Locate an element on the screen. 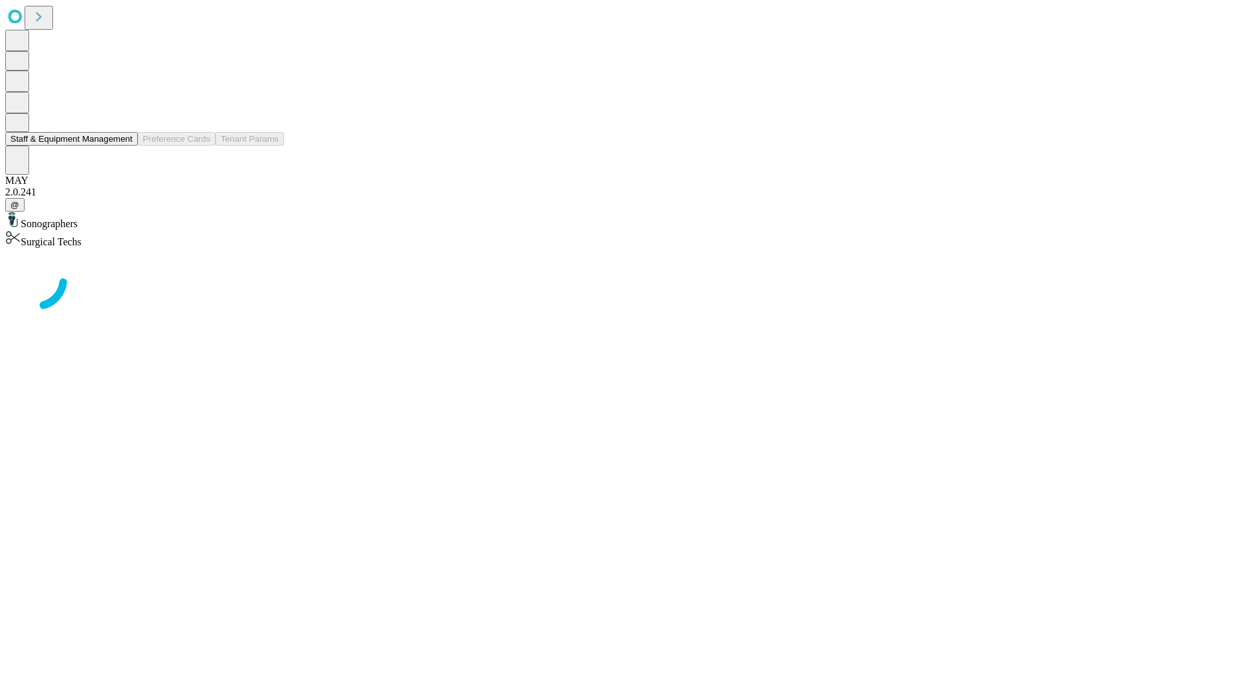 The height and width of the screenshot is (699, 1242). div: MAY is located at coordinates (621, 180).